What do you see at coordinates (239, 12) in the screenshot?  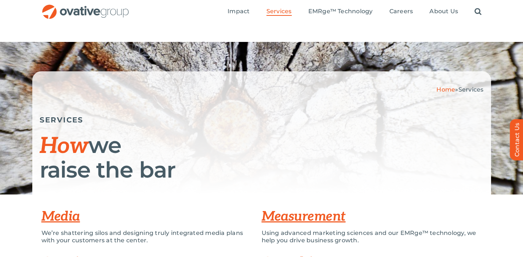 I see `a: Impact` at bounding box center [239, 12].